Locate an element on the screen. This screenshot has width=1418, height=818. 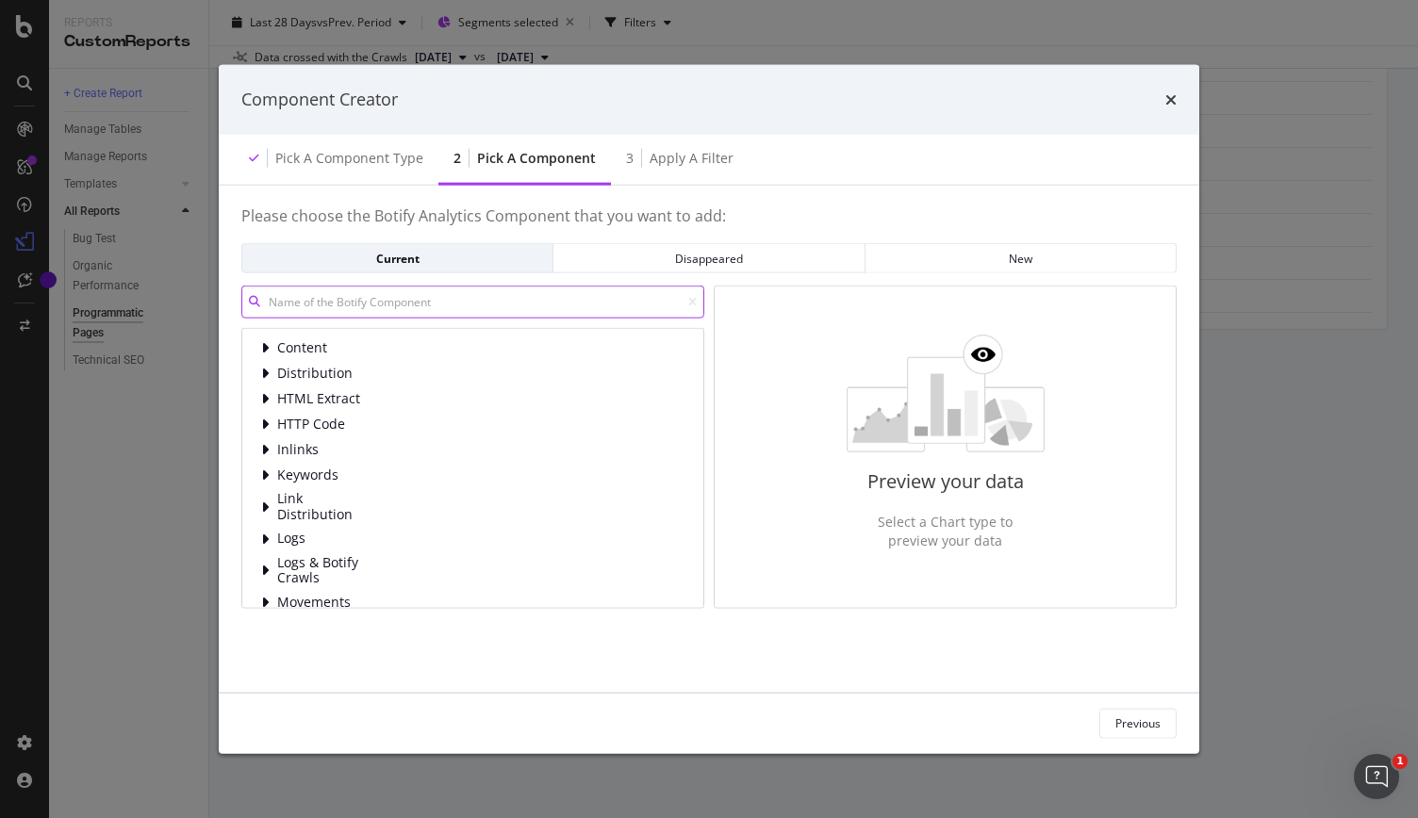
h4: Please choose the Botify Analytics Component that you want to add: is located at coordinates (709, 225).